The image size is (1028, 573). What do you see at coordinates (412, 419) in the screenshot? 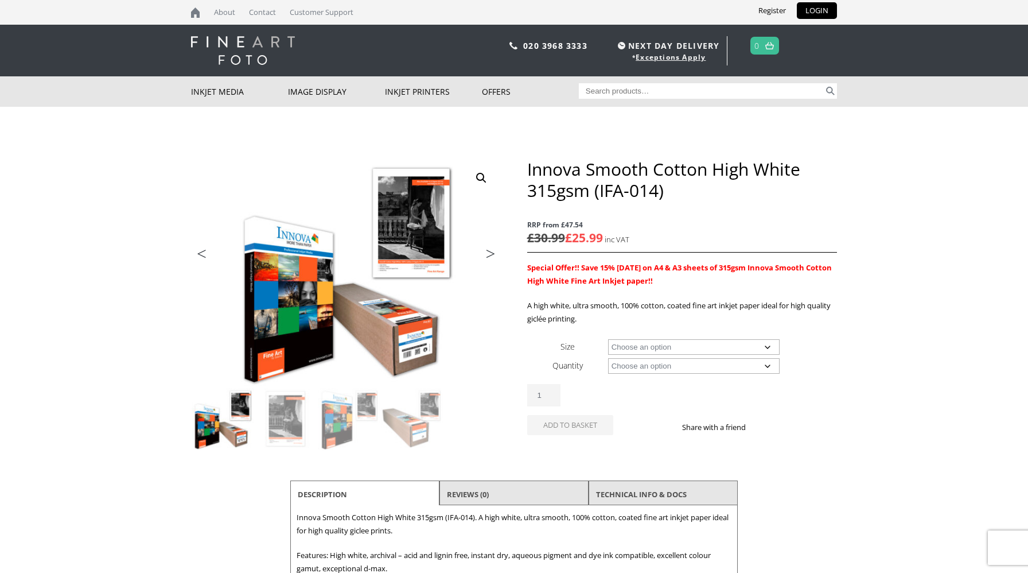
I see `img: Innova Smooth Cotton High White 315gsm (IFA-014) - Image 4` at bounding box center [412, 419].